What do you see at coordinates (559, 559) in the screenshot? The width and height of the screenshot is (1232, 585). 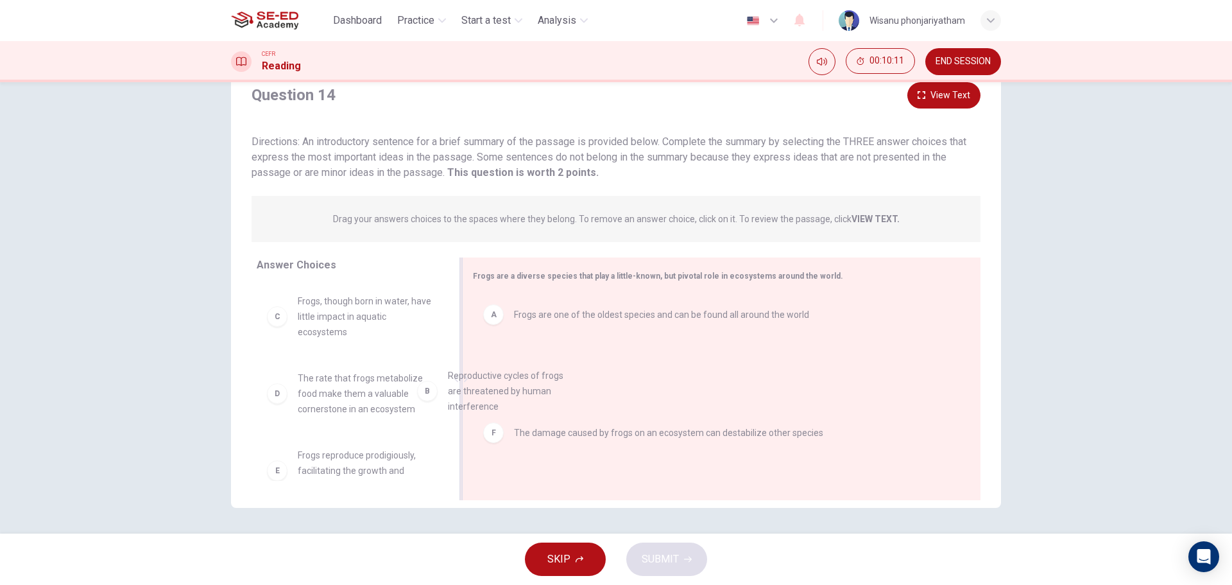 I see `span: SKIP` at bounding box center [559, 559].